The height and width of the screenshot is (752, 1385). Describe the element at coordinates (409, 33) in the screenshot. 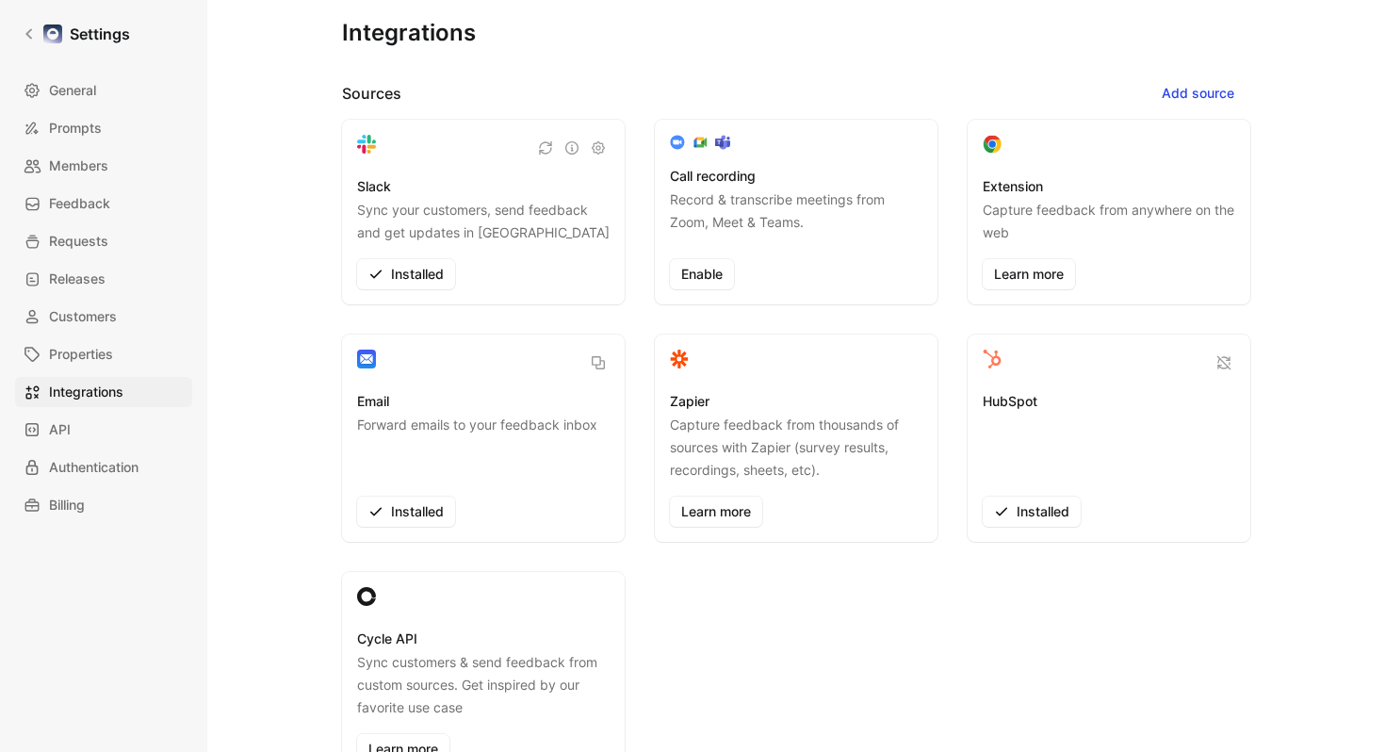

I see `h1: Integrations` at that location.